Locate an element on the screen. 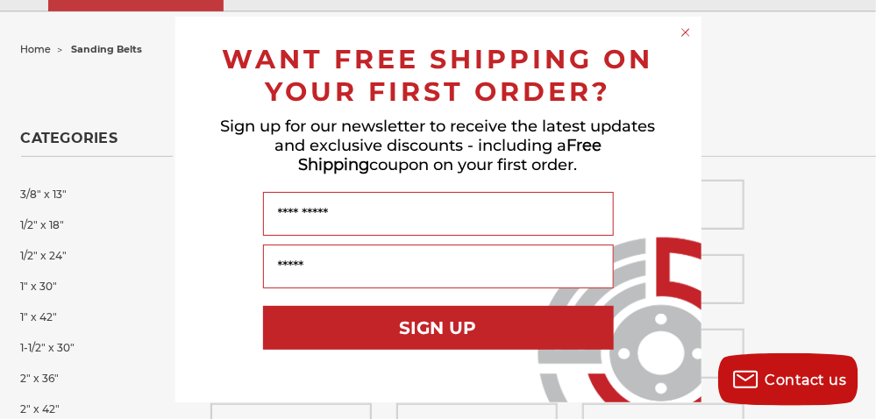  span: WANT FREE SHIPPING ON YOUR FIRST ORDER? is located at coordinates (438, 75).